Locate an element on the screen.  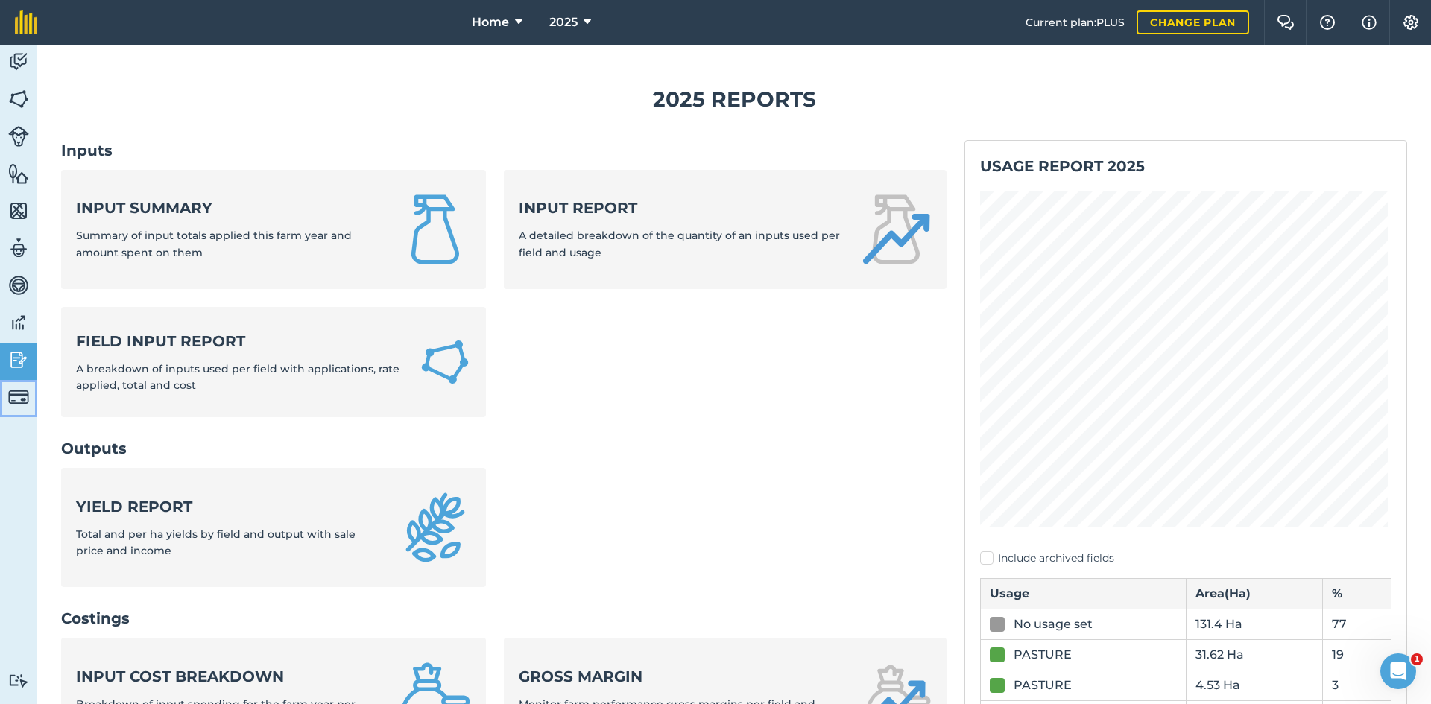
h2: Costings is located at coordinates (504, 619).